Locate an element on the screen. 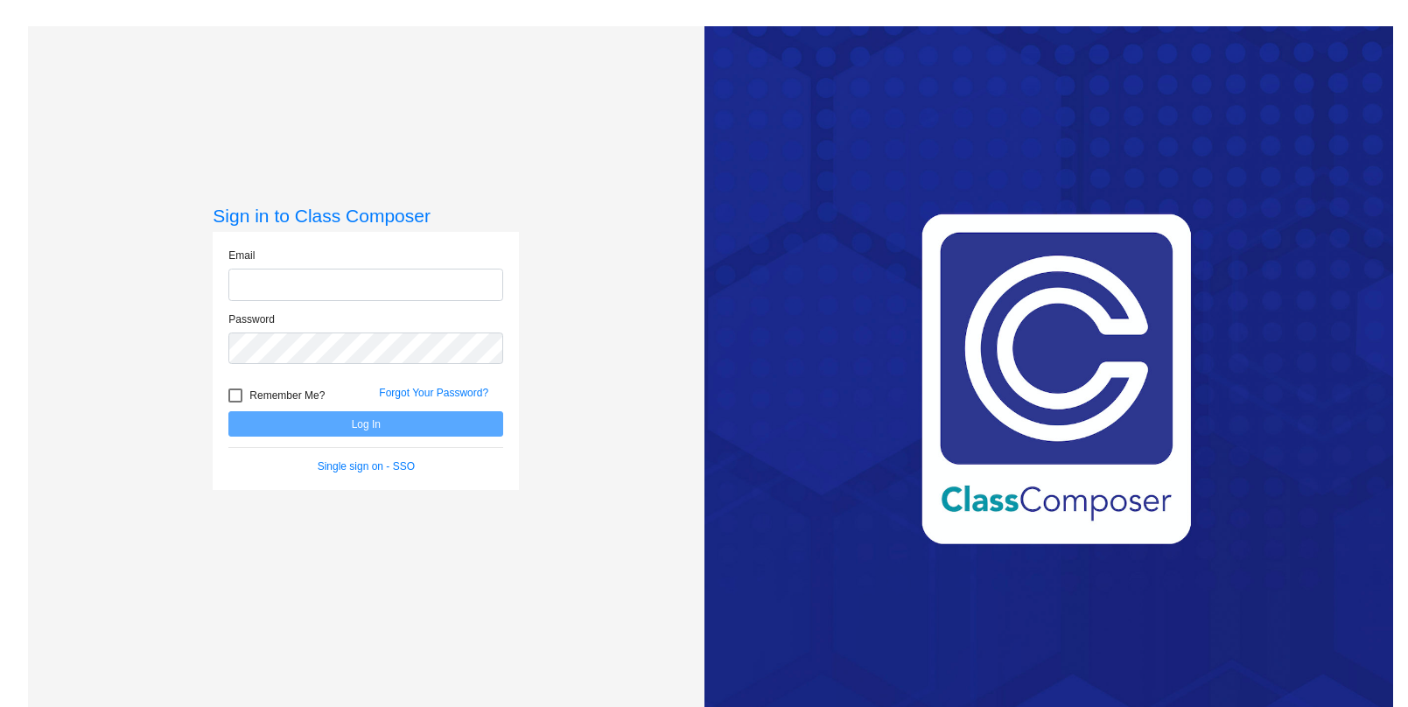  h3: Sign in to Class Composer is located at coordinates (366, 215).